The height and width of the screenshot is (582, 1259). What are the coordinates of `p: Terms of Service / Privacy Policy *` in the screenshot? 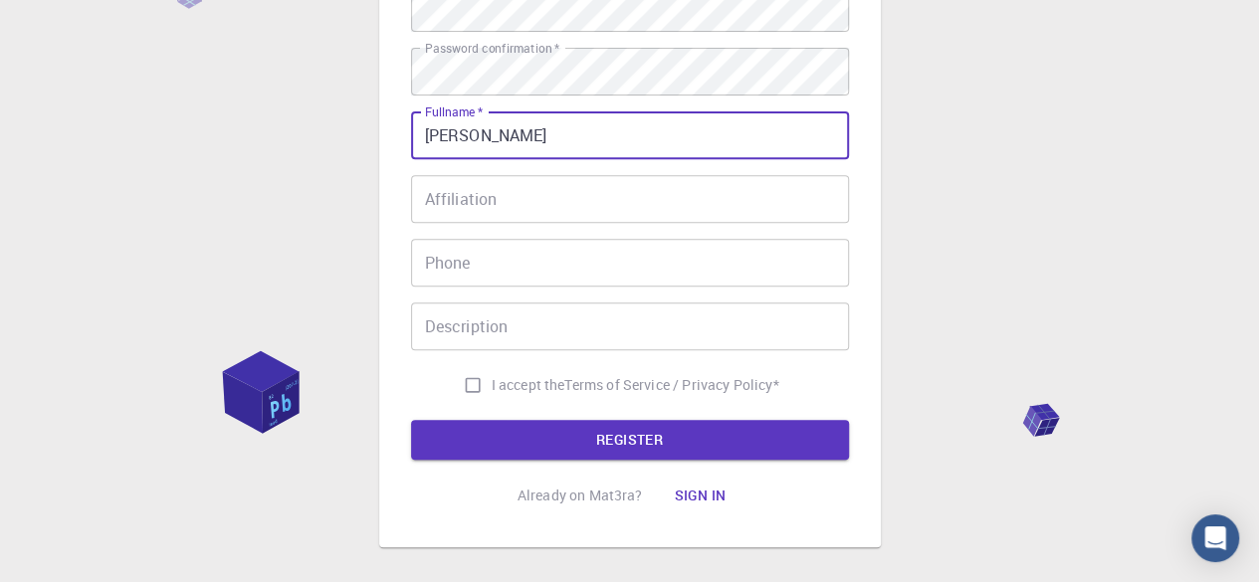 It's located at (671, 385).